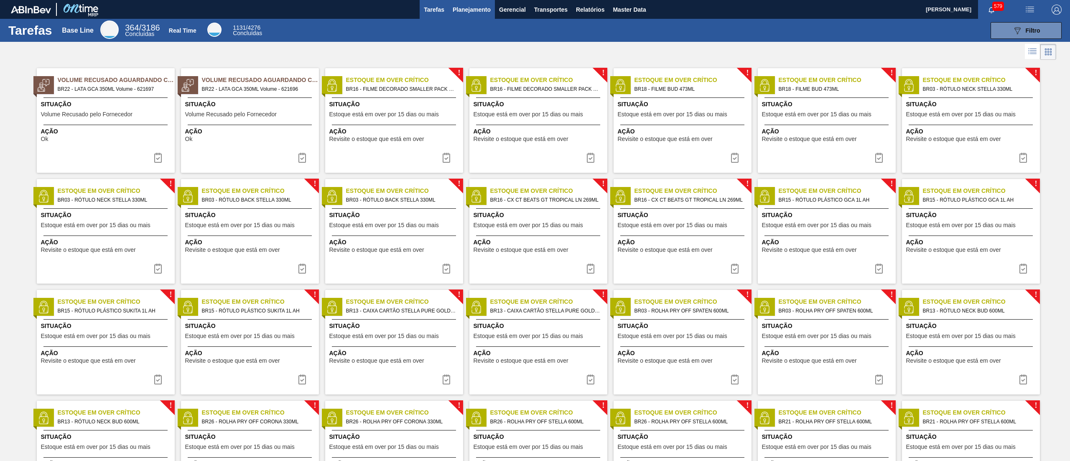 The image size is (1070, 461). Describe the element at coordinates (591, 379) in the screenshot. I see `div: Completar tarefa: 30025863` at that location.